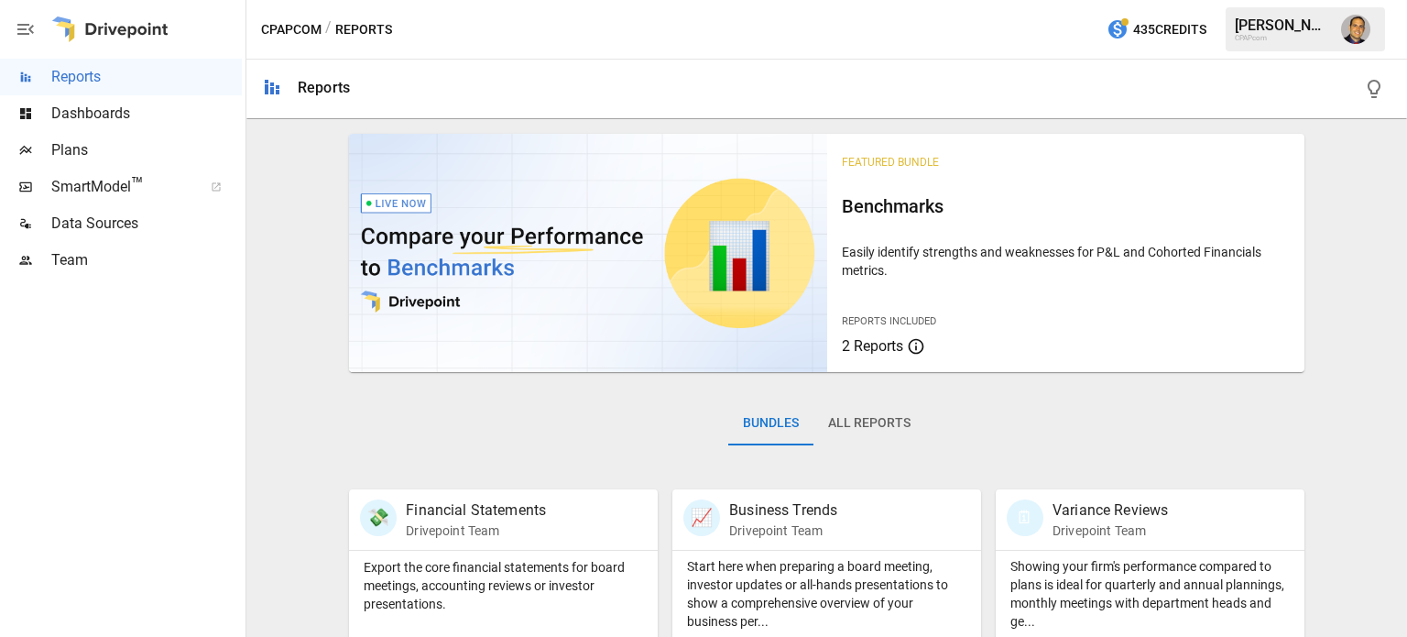 Image resolution: width=1407 pixels, height=637 pixels. What do you see at coordinates (1356, 29) in the screenshot?
I see `div: Tom Gatto` at bounding box center [1356, 29].